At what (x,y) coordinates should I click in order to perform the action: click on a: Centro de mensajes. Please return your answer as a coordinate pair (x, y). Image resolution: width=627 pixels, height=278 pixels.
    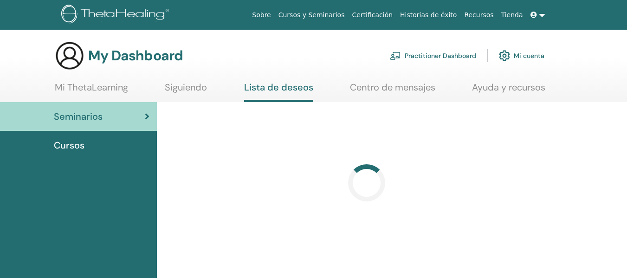
    Looking at the image, I should click on (393, 91).